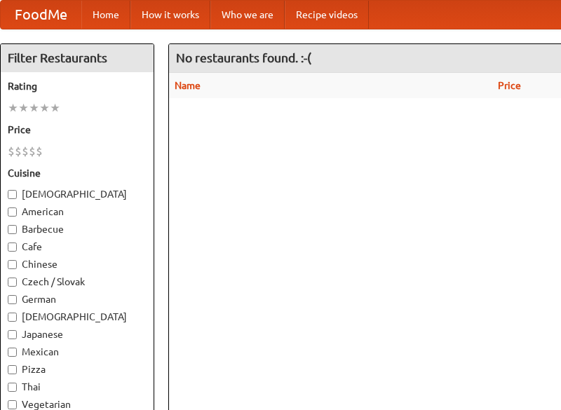 The width and height of the screenshot is (561, 410). I want to click on label: American, so click(77, 212).